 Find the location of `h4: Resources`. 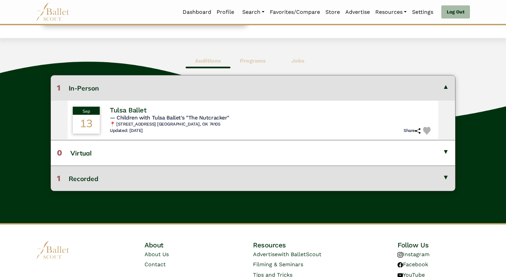

h4: Resources is located at coordinates (307, 245).